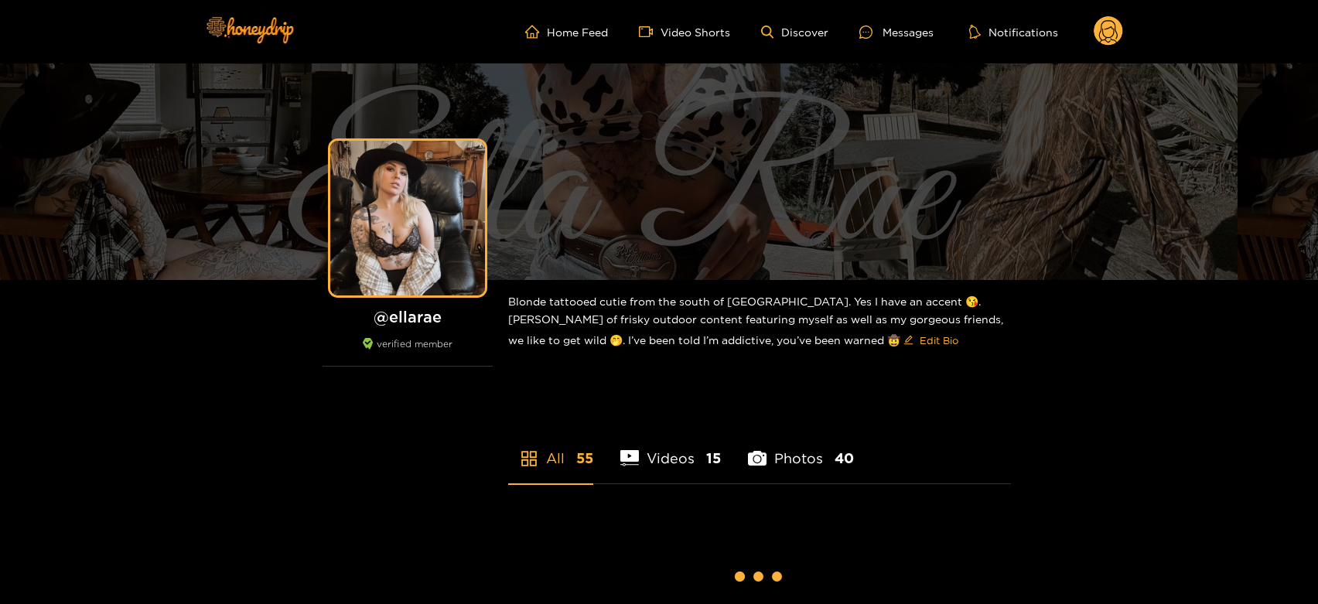 The width and height of the screenshot is (1318, 604). Describe the element at coordinates (939, 340) in the screenshot. I see `span: Edit Bio` at that location.